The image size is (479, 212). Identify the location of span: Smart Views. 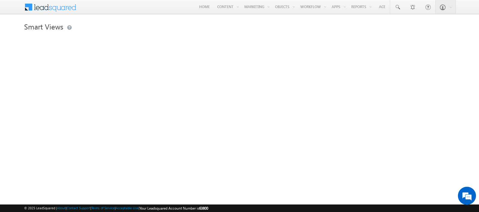
(44, 27).